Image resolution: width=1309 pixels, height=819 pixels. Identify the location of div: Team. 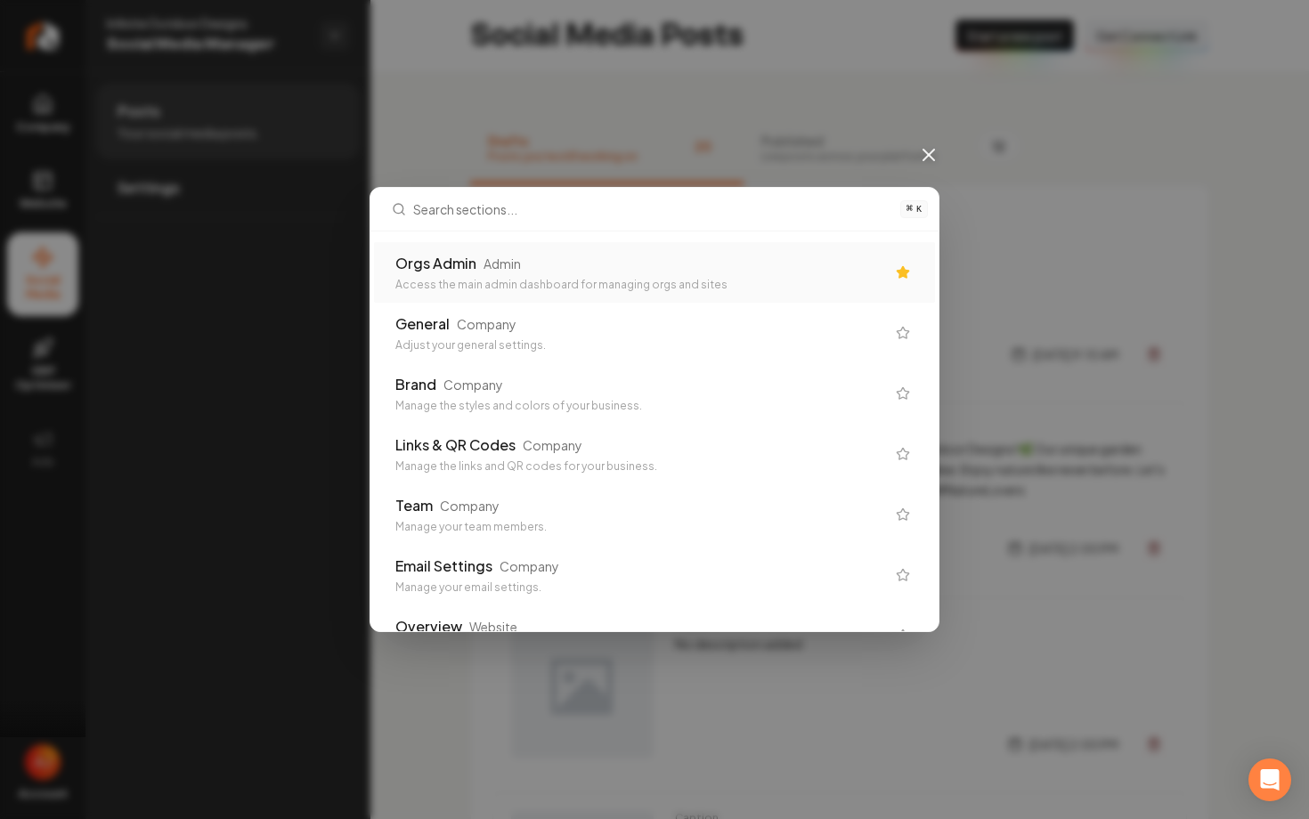
(414, 506).